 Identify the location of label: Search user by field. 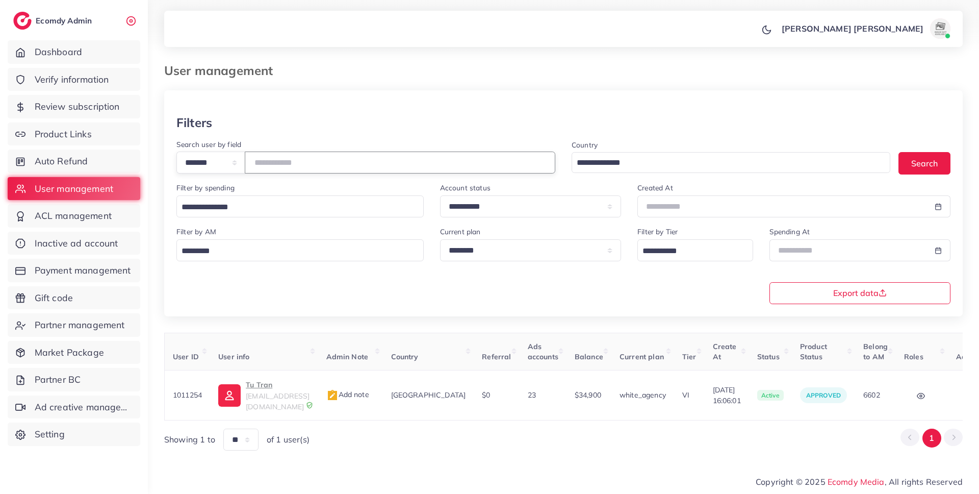
(209, 144).